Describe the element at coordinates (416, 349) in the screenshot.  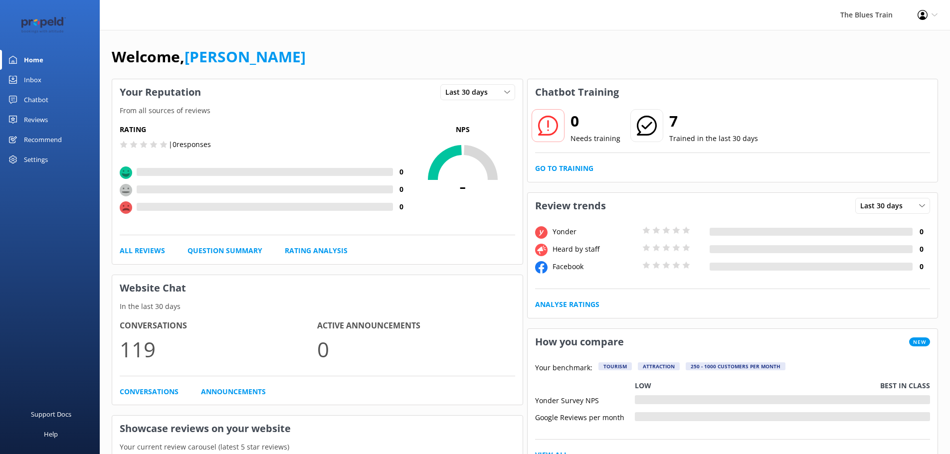
I see `p: 0` at that location.